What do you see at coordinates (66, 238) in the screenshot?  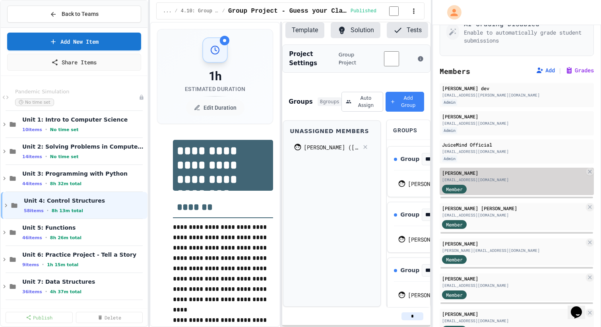 I see `span: 8h 26m total` at bounding box center [66, 238].